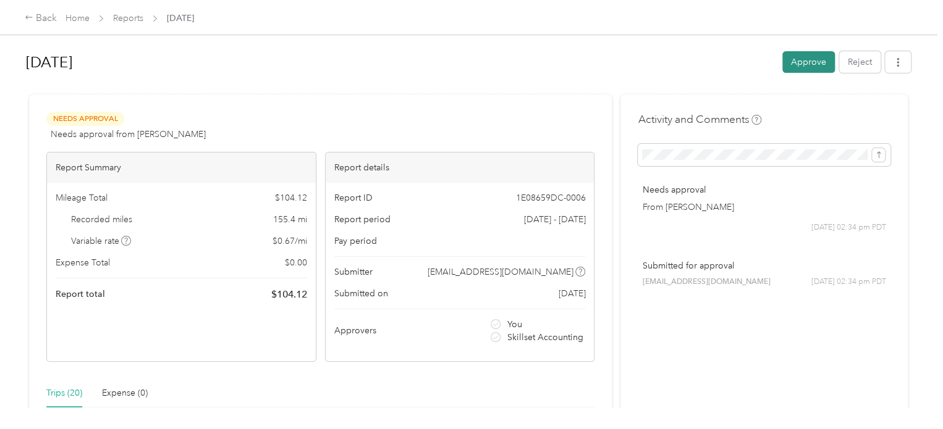 The height and width of the screenshot is (429, 943). I want to click on span: Needs Approval, so click(85, 119).